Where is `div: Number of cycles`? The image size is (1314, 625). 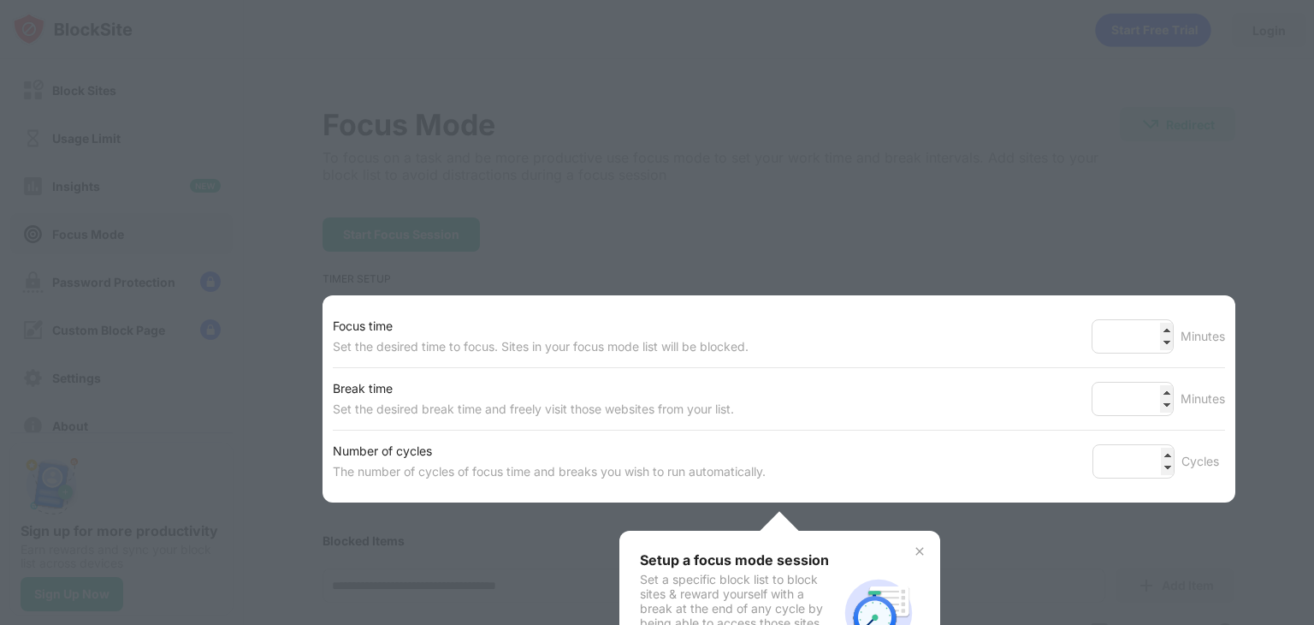 div: Number of cycles is located at coordinates (549, 451).